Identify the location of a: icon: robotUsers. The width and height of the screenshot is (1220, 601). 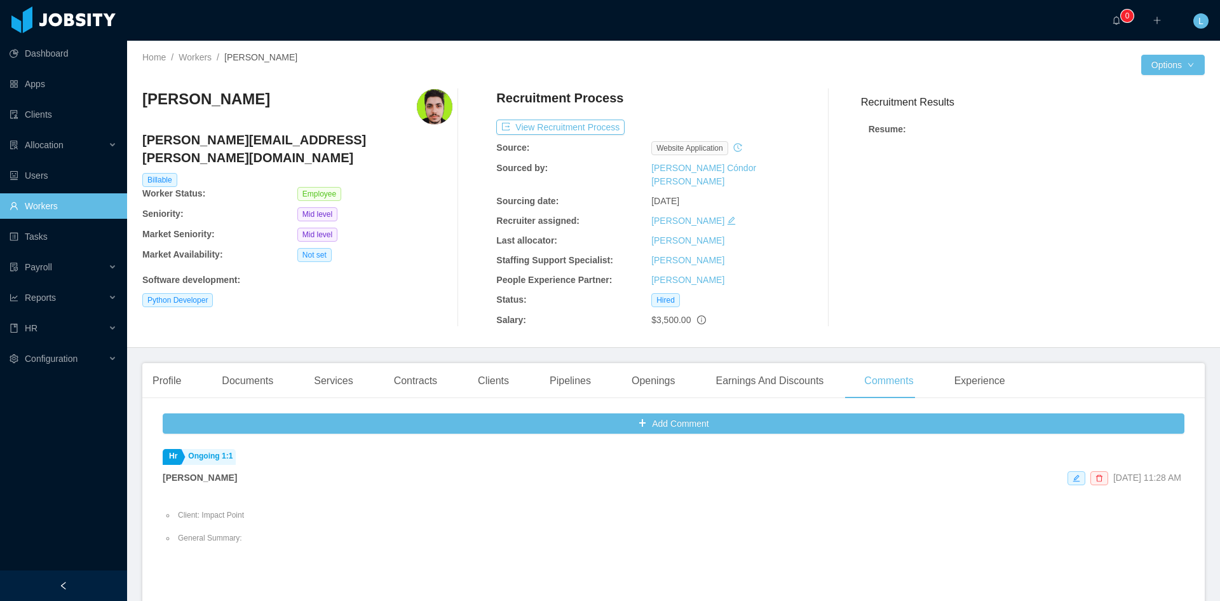
(63, 175).